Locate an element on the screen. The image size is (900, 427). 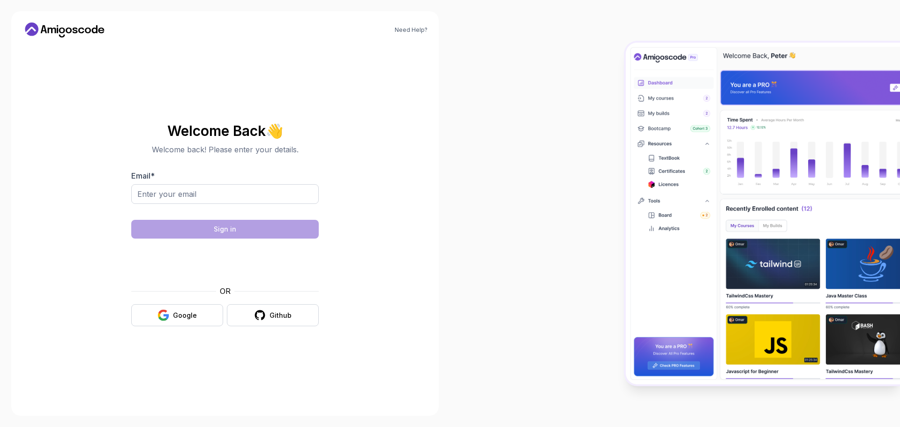
button: Google is located at coordinates (177, 315).